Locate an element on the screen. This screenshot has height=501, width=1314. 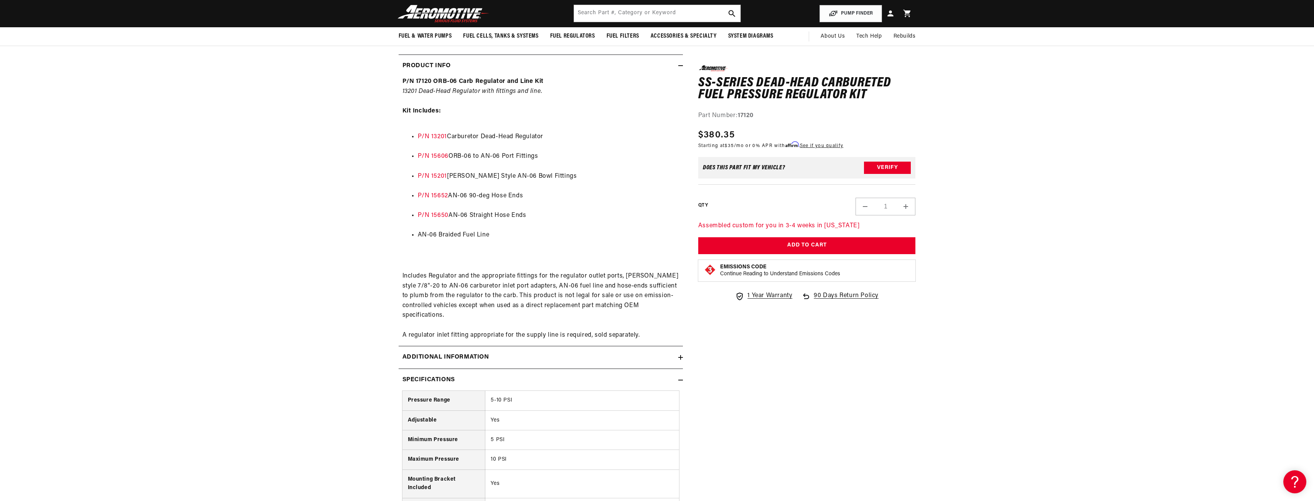
li: AN-06 Braided Fuel Line is located at coordinates (548, 235).